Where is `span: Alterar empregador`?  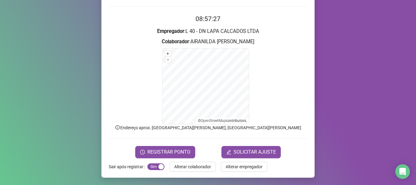 span: Alterar empregador is located at coordinates (244, 166).